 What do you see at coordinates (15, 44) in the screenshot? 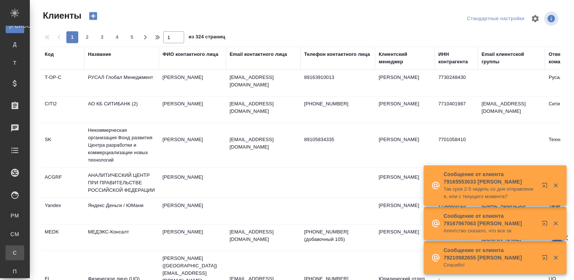
I see `span: Д` at bounding box center [15, 44].